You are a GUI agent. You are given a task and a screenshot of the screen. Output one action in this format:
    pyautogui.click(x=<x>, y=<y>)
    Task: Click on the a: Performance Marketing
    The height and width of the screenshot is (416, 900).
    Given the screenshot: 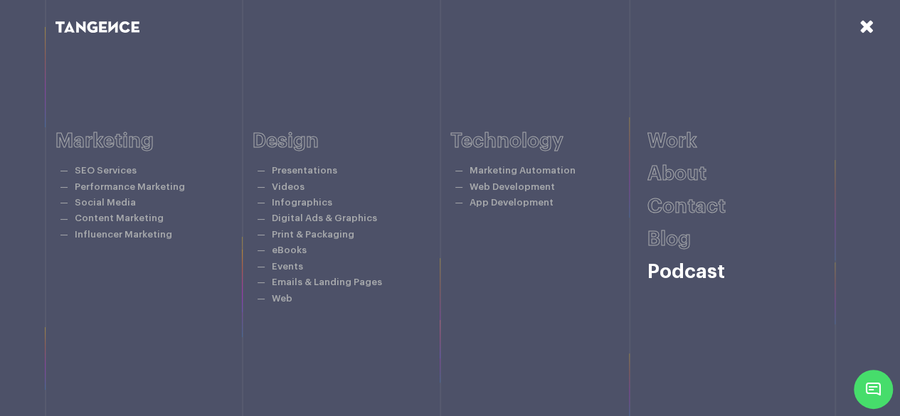 What is the action you would take?
    pyautogui.click(x=129, y=186)
    